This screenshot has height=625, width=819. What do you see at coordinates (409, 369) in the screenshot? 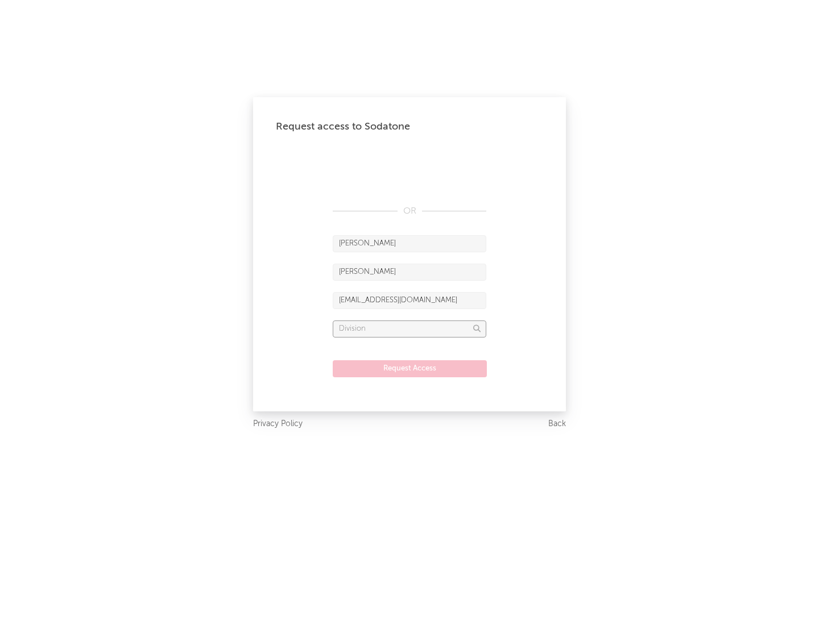
I see `button: Request Access` at bounding box center [409, 369].